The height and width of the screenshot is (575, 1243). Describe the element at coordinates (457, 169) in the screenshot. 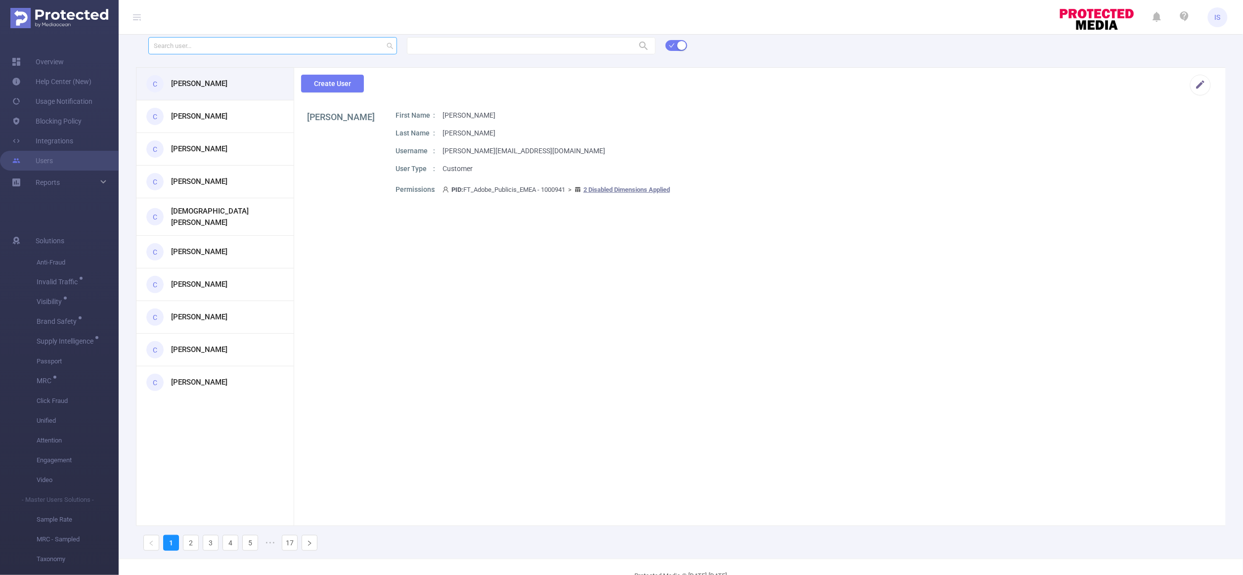

I see `p: Customer` at that location.